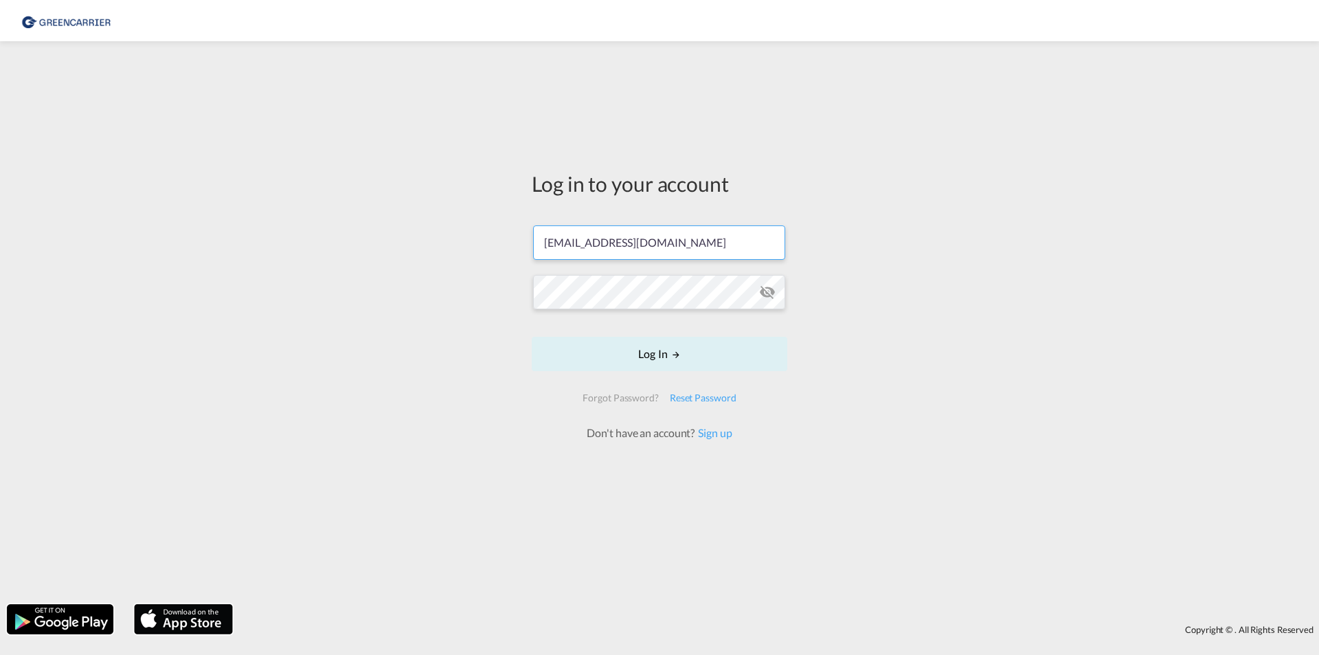 The width and height of the screenshot is (1319, 655). I want to click on button: LOGIN, so click(659, 354).